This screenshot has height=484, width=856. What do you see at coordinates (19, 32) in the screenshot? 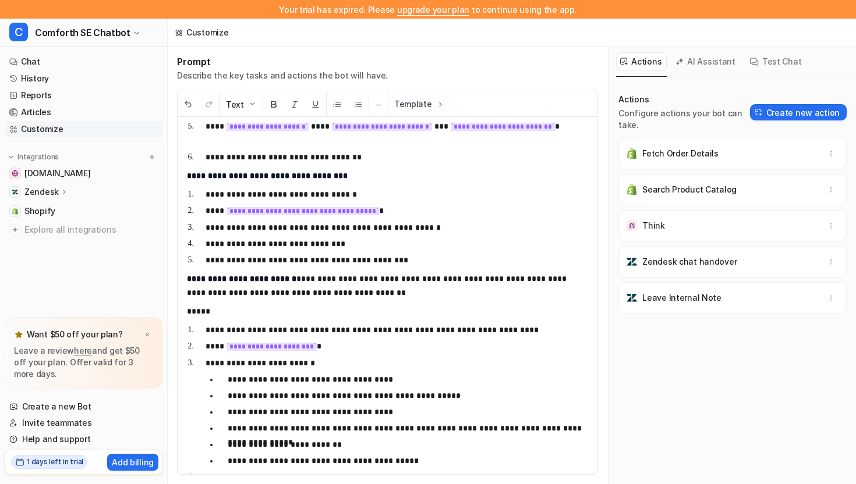
I see `span: C` at bounding box center [19, 32].